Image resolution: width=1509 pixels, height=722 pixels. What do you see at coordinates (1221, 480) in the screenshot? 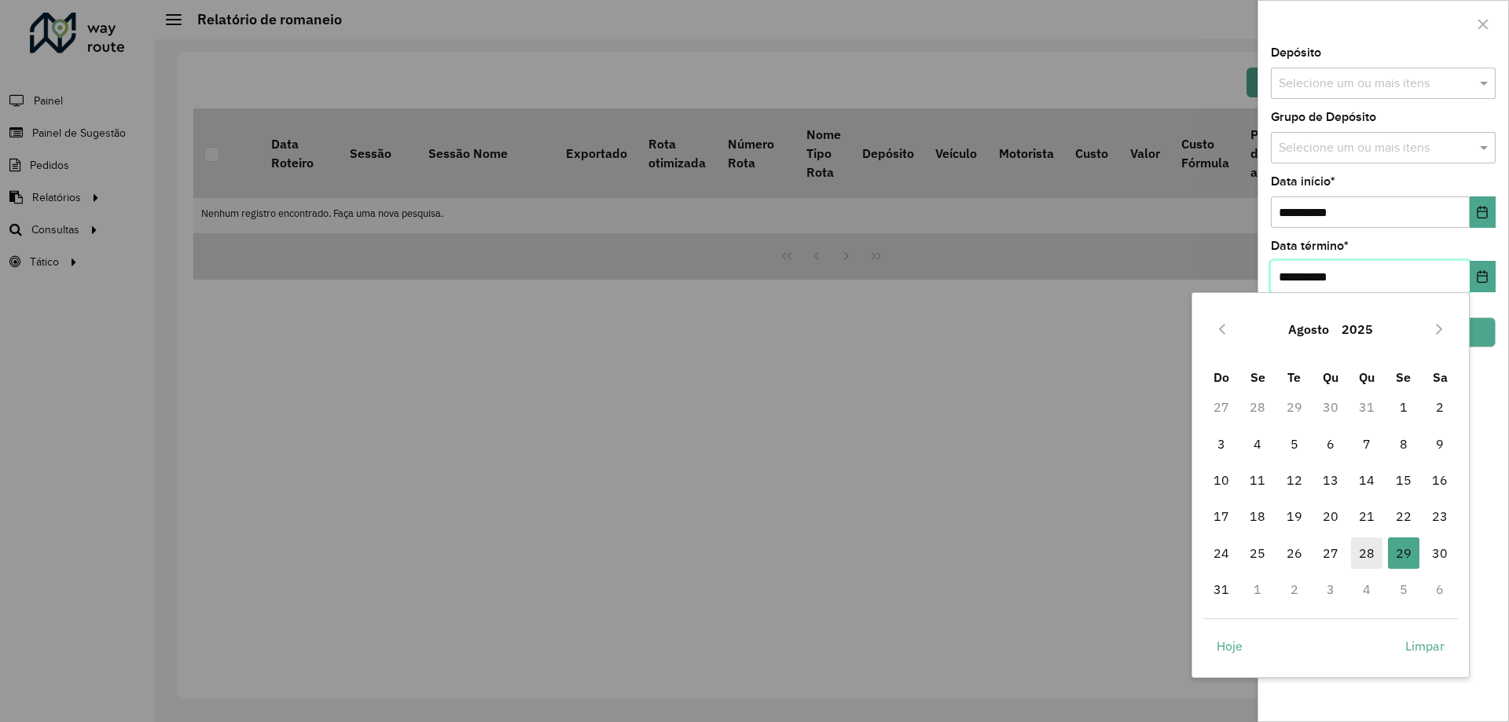
I see `td: 10` at bounding box center [1221, 480].